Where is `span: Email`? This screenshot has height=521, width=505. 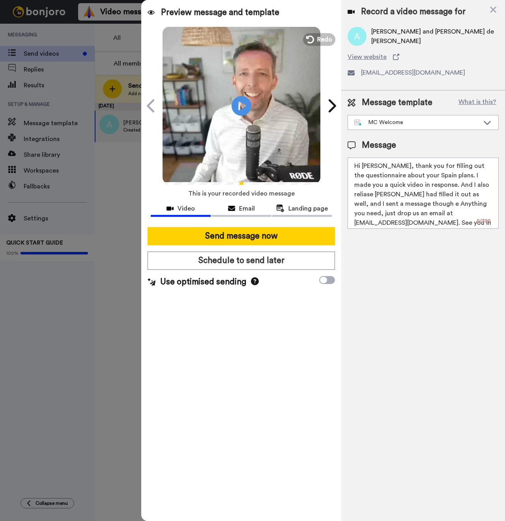
span: Email is located at coordinates (247, 209).